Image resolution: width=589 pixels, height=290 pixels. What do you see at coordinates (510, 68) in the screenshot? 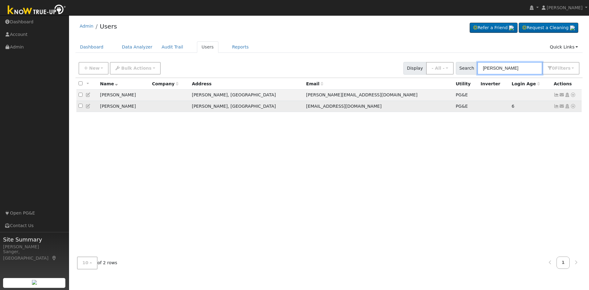
I see `input: Search` at bounding box center [510, 68].